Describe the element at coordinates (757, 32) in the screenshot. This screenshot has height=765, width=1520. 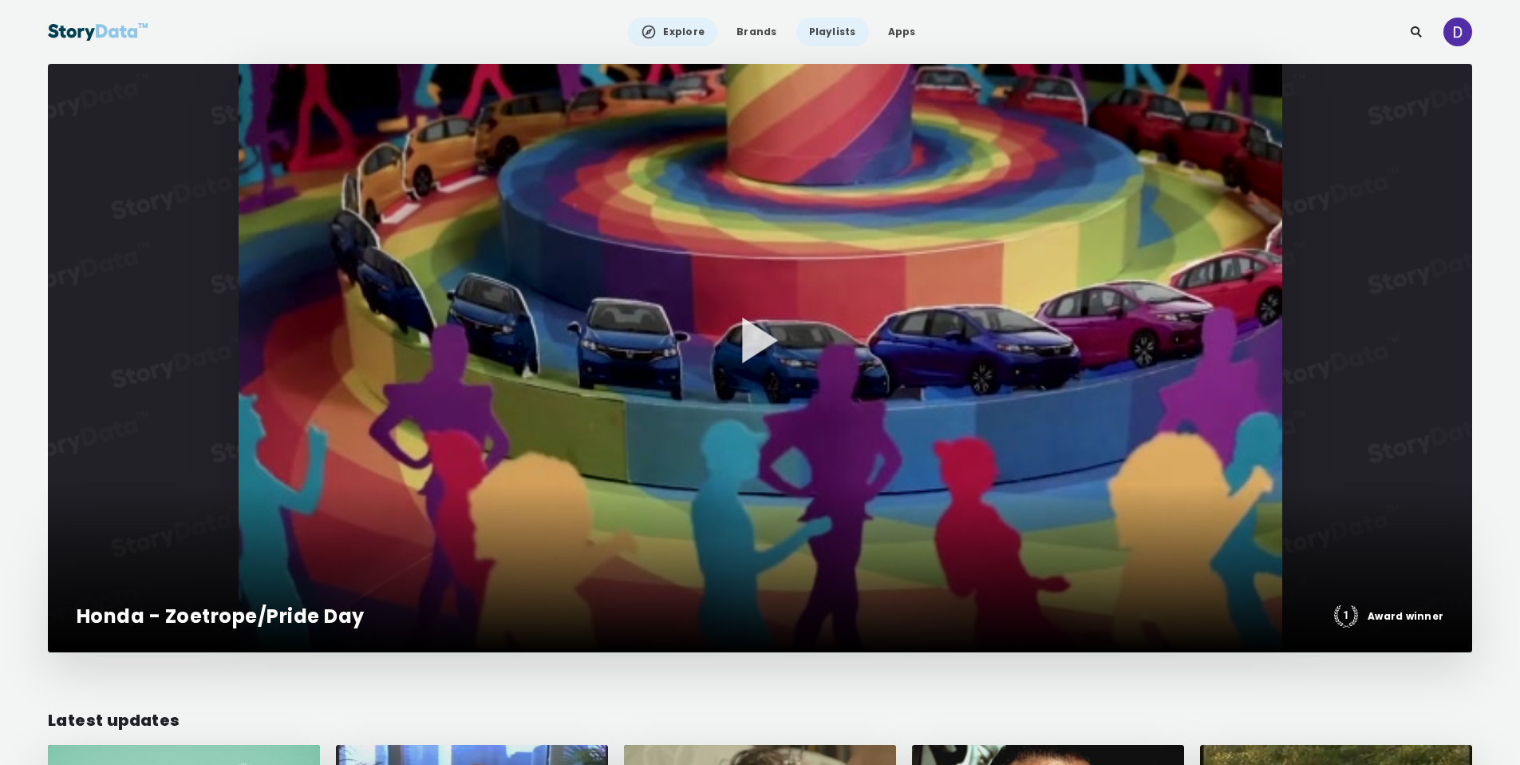
I see `a: Brands` at that location.